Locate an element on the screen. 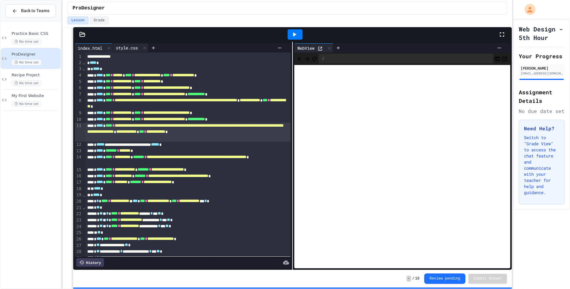  h2: Your Progress is located at coordinates (542, 56).